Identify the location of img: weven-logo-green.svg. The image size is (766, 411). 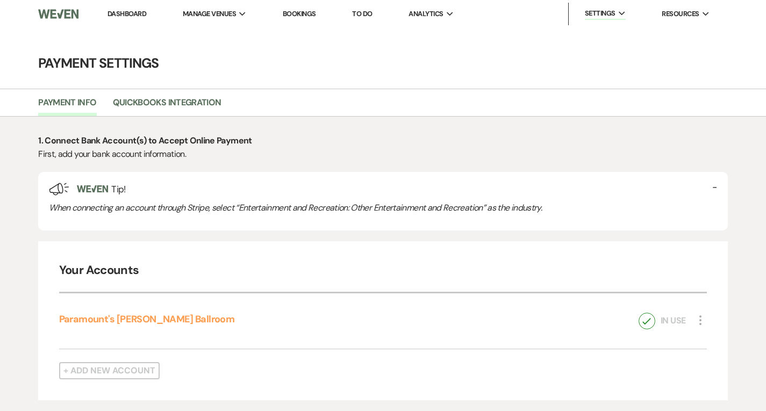
(93, 189).